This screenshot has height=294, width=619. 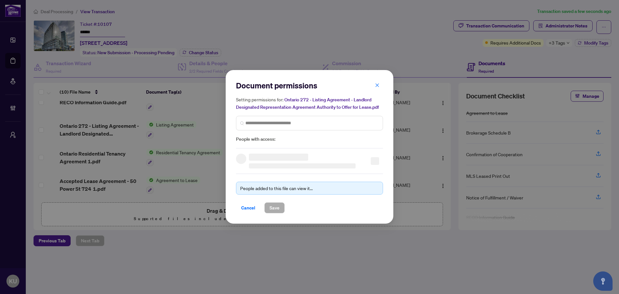 What do you see at coordinates (309, 103) in the screenshot?
I see `h5: Setting permissions for:` at bounding box center [309, 103].